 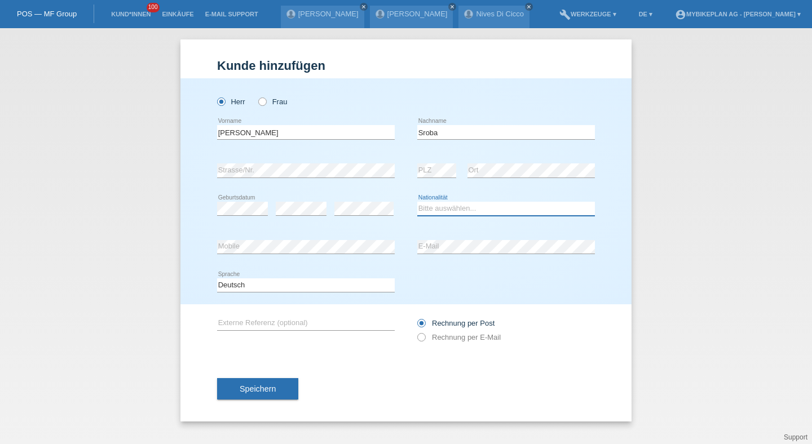 What do you see at coordinates (459, 337) in the screenshot?
I see `label: Rechnung per E-Mail` at bounding box center [459, 337].